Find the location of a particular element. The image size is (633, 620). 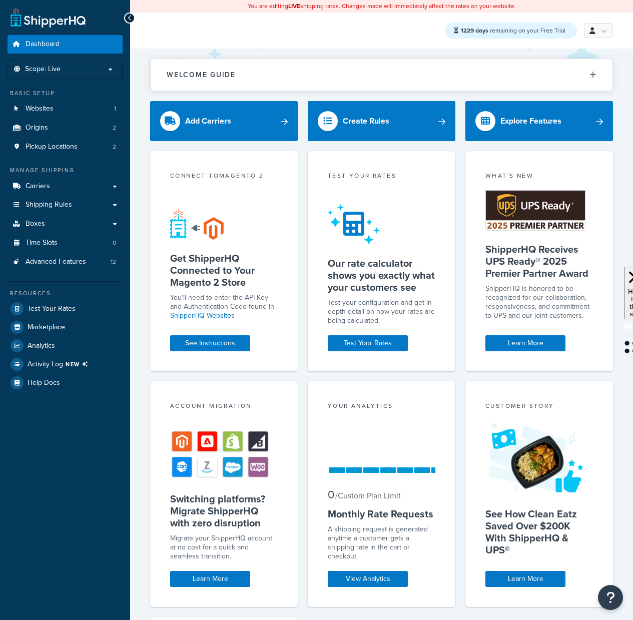

div: Create Rules is located at coordinates (366, 121).